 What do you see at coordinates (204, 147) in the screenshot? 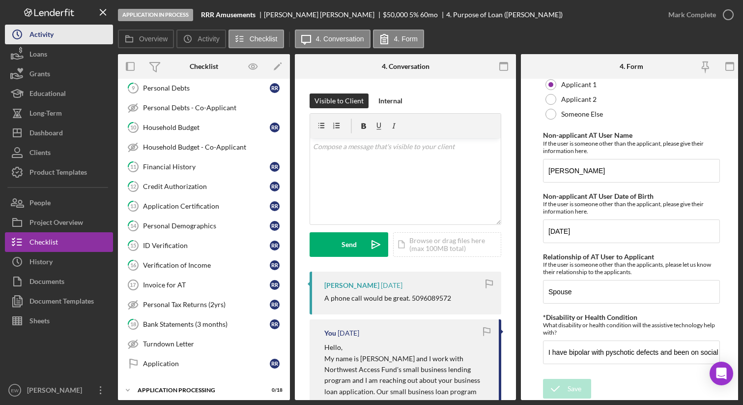
I see `a: Household Budget - Co-Applicant` at bounding box center [204, 147].